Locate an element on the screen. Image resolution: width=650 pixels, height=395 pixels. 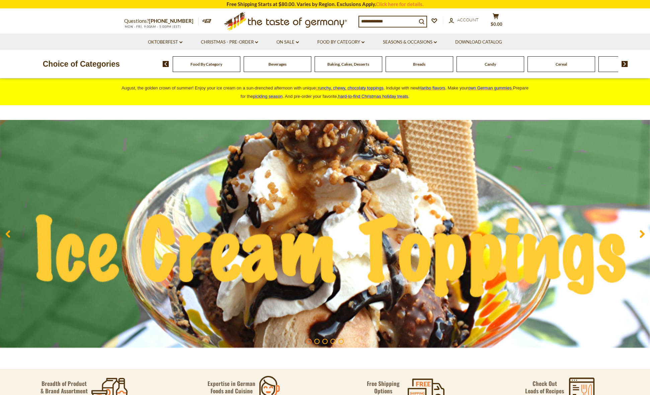
a: Candy is located at coordinates (491, 64).